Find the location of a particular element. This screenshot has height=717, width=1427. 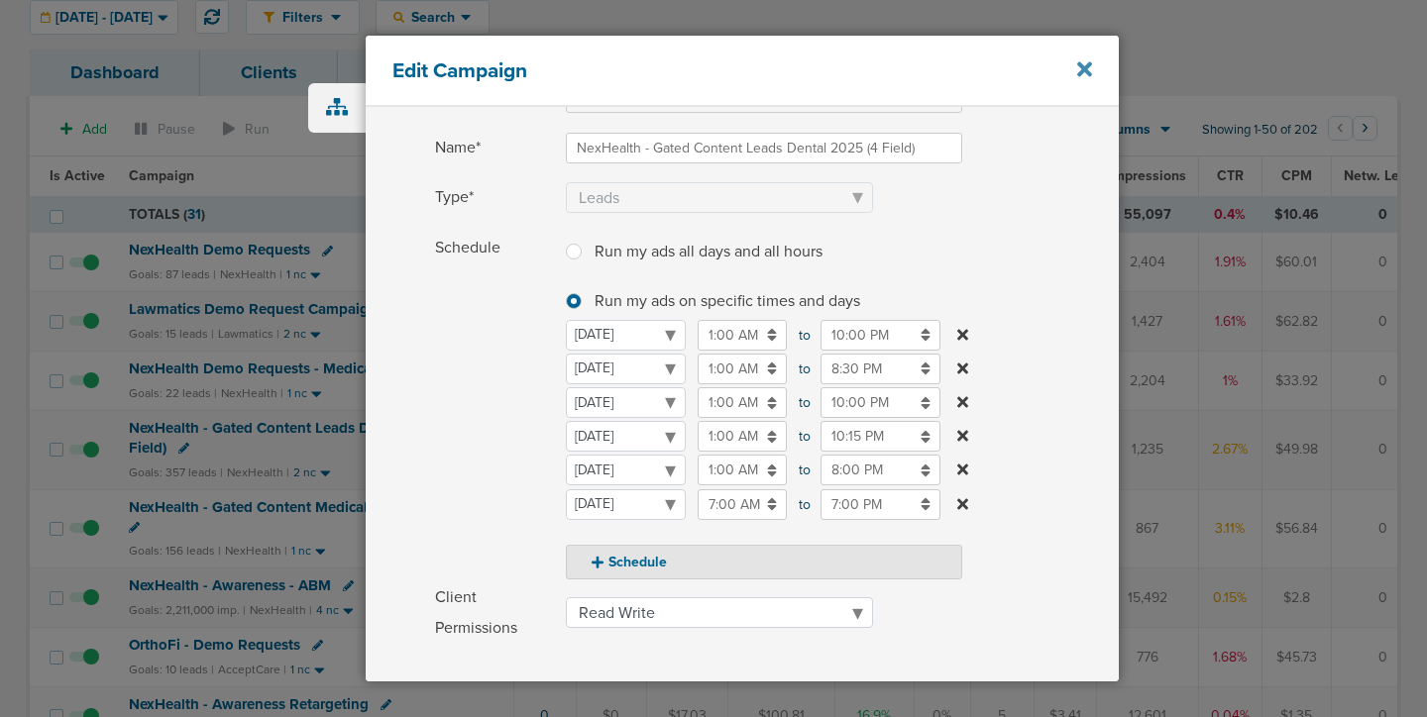

select: Client Permissions is located at coordinates (719, 612).